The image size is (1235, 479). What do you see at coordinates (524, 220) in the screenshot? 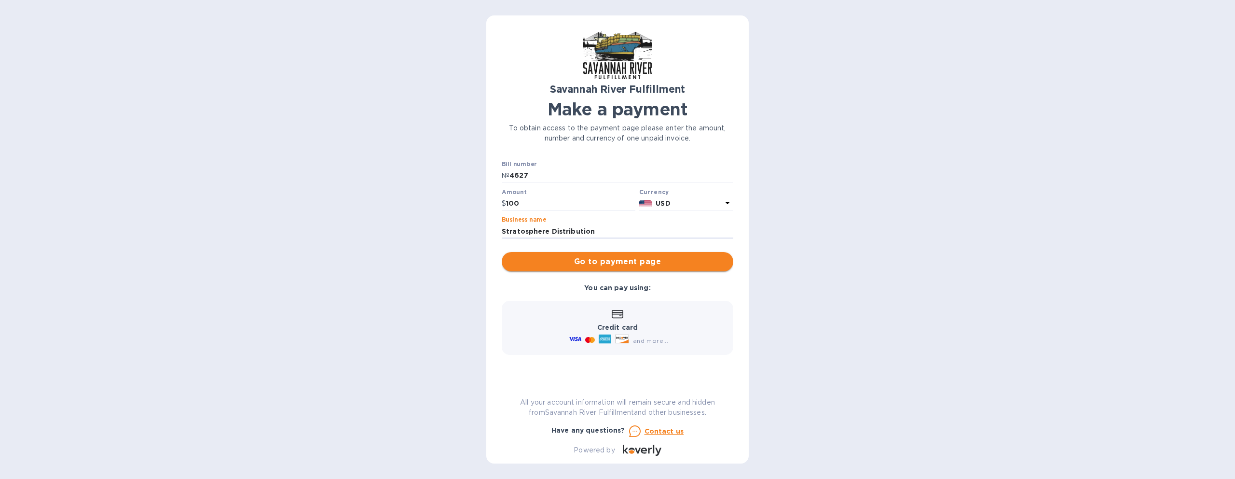
I see `label: Business name` at bounding box center [524, 220].